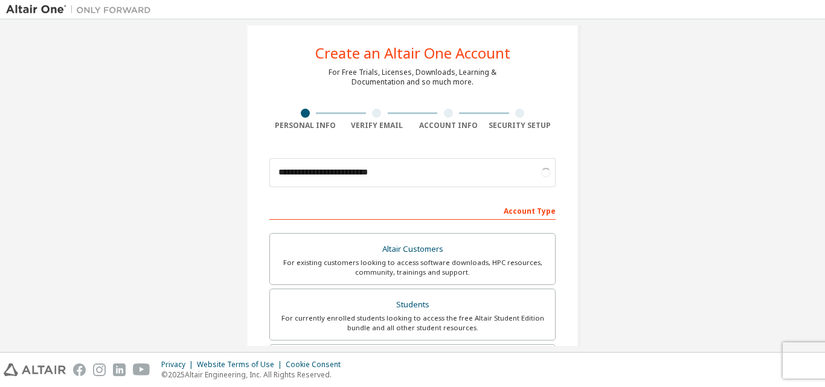  What do you see at coordinates (79, 370) in the screenshot?
I see `img: facebook.svg` at bounding box center [79, 370].